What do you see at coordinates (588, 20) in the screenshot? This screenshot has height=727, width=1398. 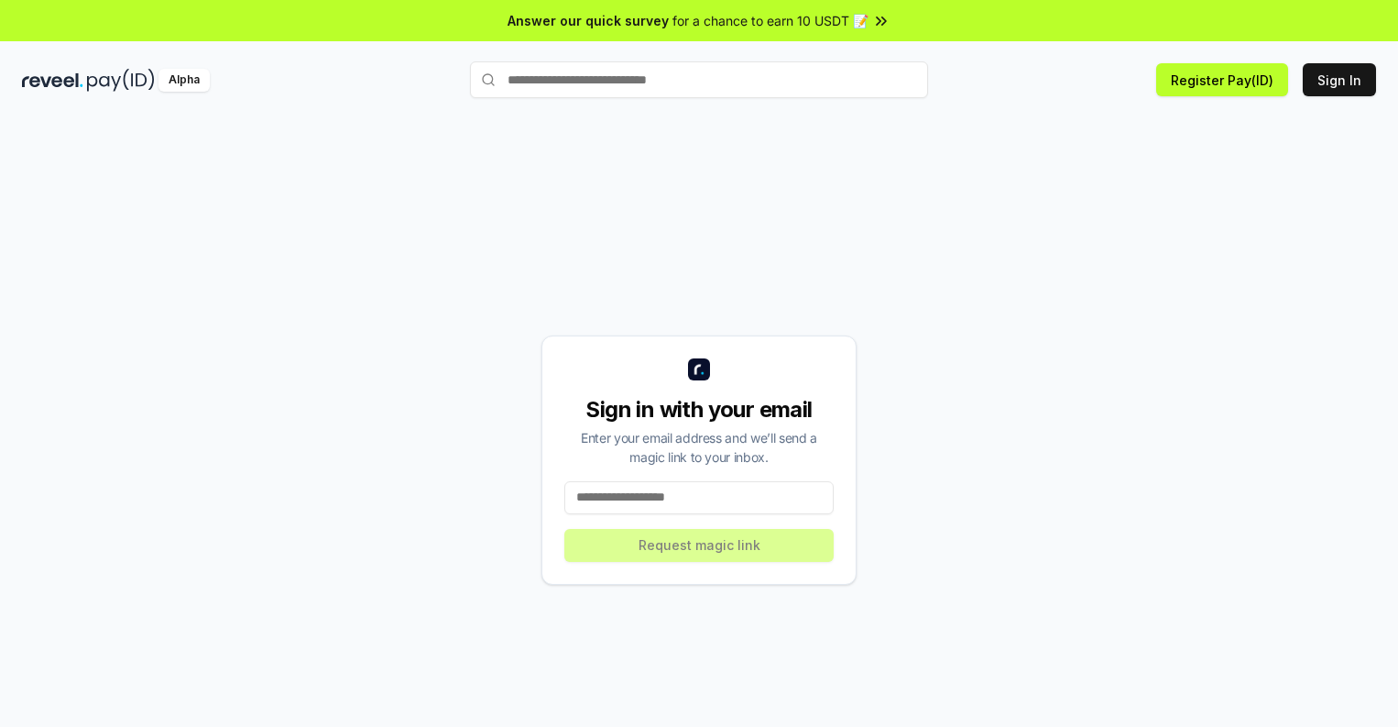 I see `span: Answer our quick survey` at bounding box center [588, 20].